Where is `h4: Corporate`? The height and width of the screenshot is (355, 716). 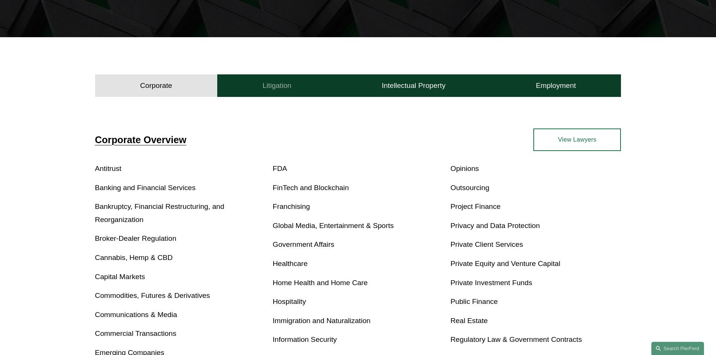
h4: Corporate is located at coordinates (156, 86).